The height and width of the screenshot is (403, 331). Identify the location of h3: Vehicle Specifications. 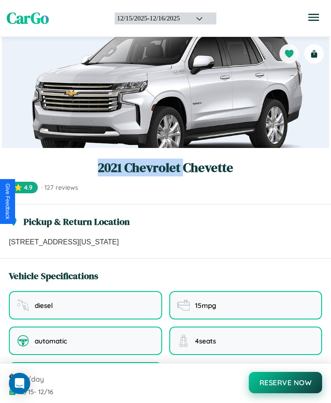
(53, 275).